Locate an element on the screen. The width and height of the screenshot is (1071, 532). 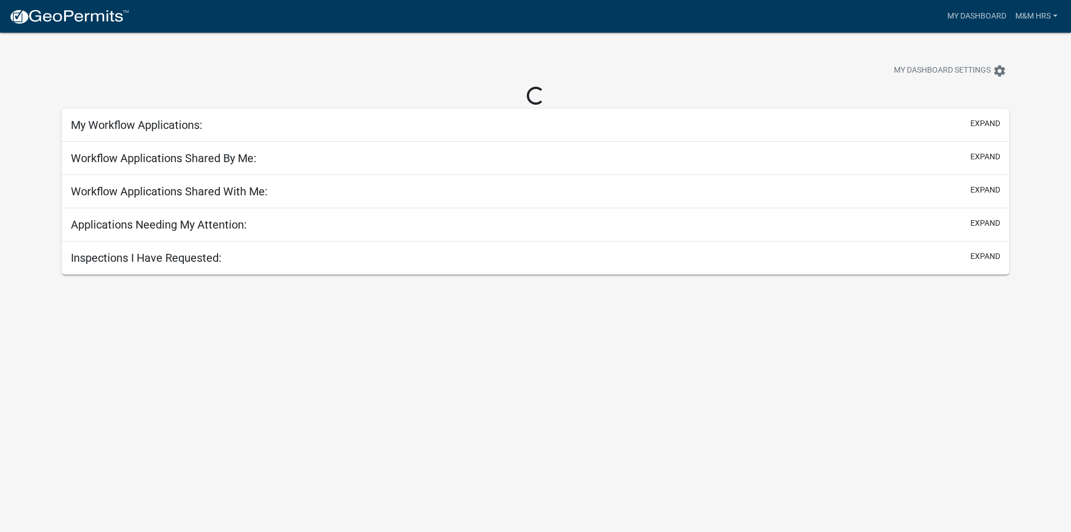
h5: Inspections I Have Requested: is located at coordinates (146, 258).